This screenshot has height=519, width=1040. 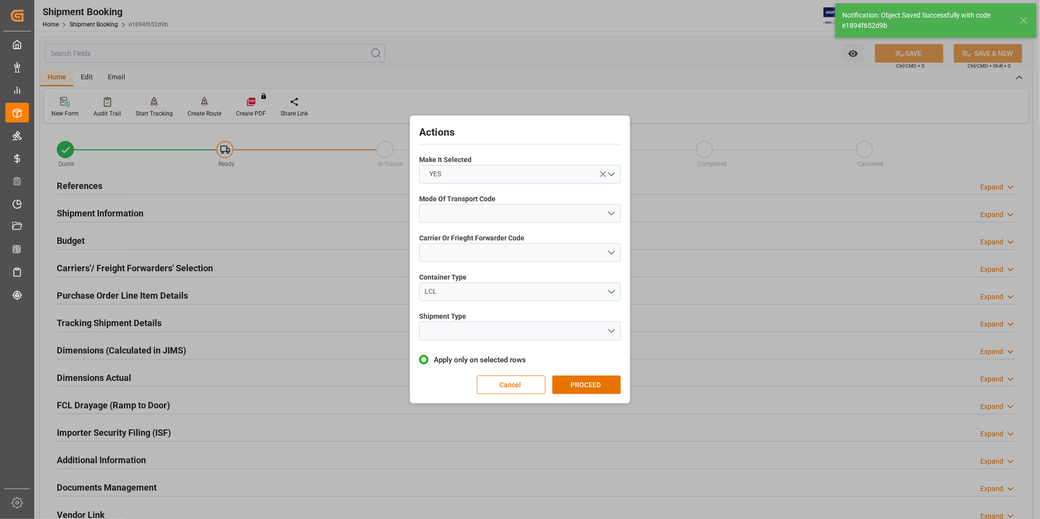 What do you see at coordinates (511, 385) in the screenshot?
I see `button: Cancel` at bounding box center [511, 385].